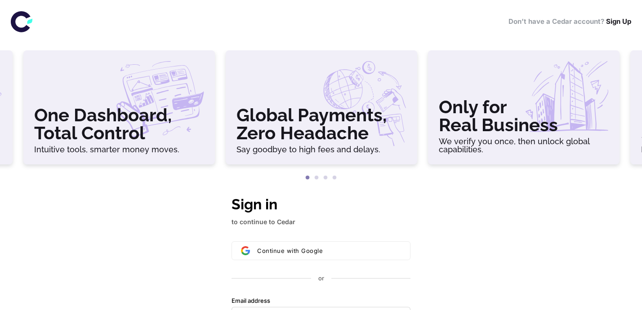  I want to click on img: Sign in with Google, so click(245, 251).